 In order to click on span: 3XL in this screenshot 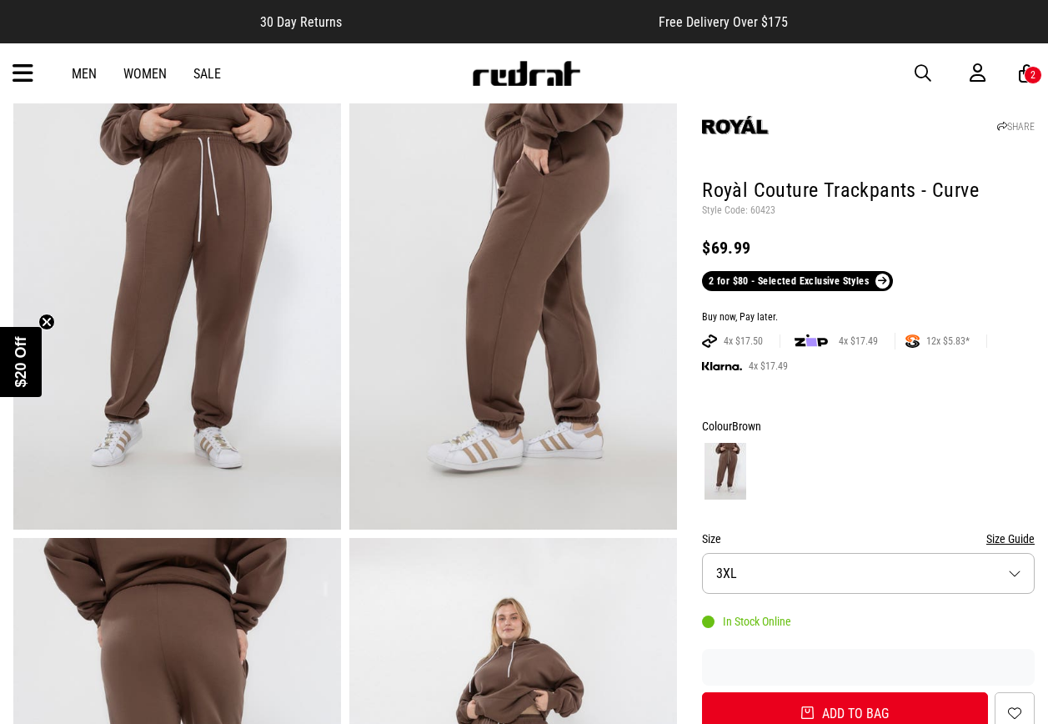, I will do `click(726, 573)`.